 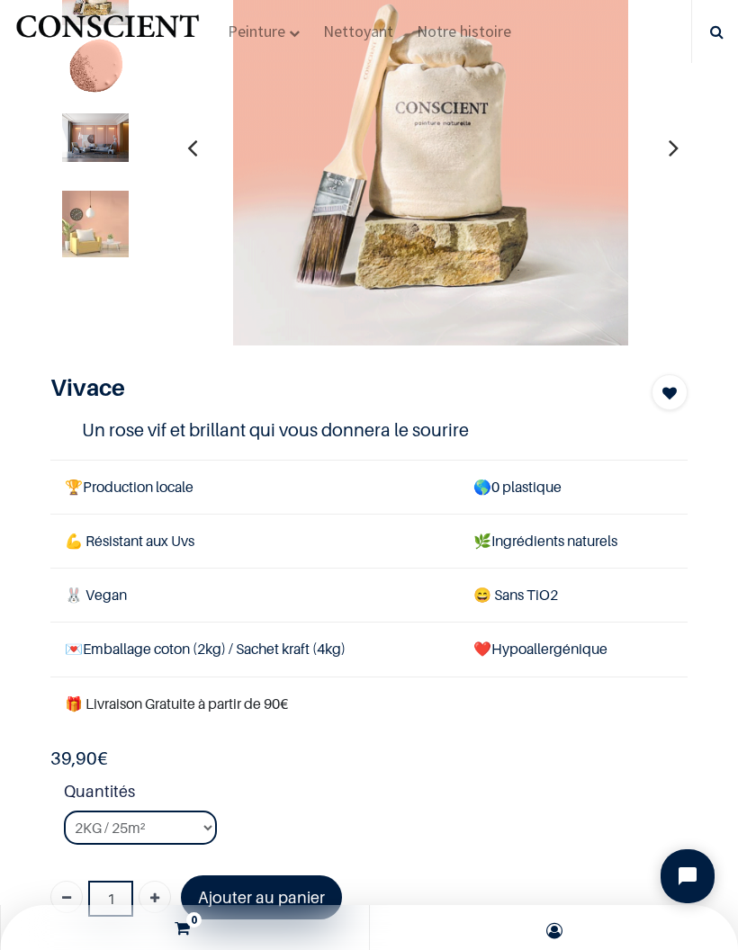 I want to click on a: Ajouter, so click(x=155, y=897).